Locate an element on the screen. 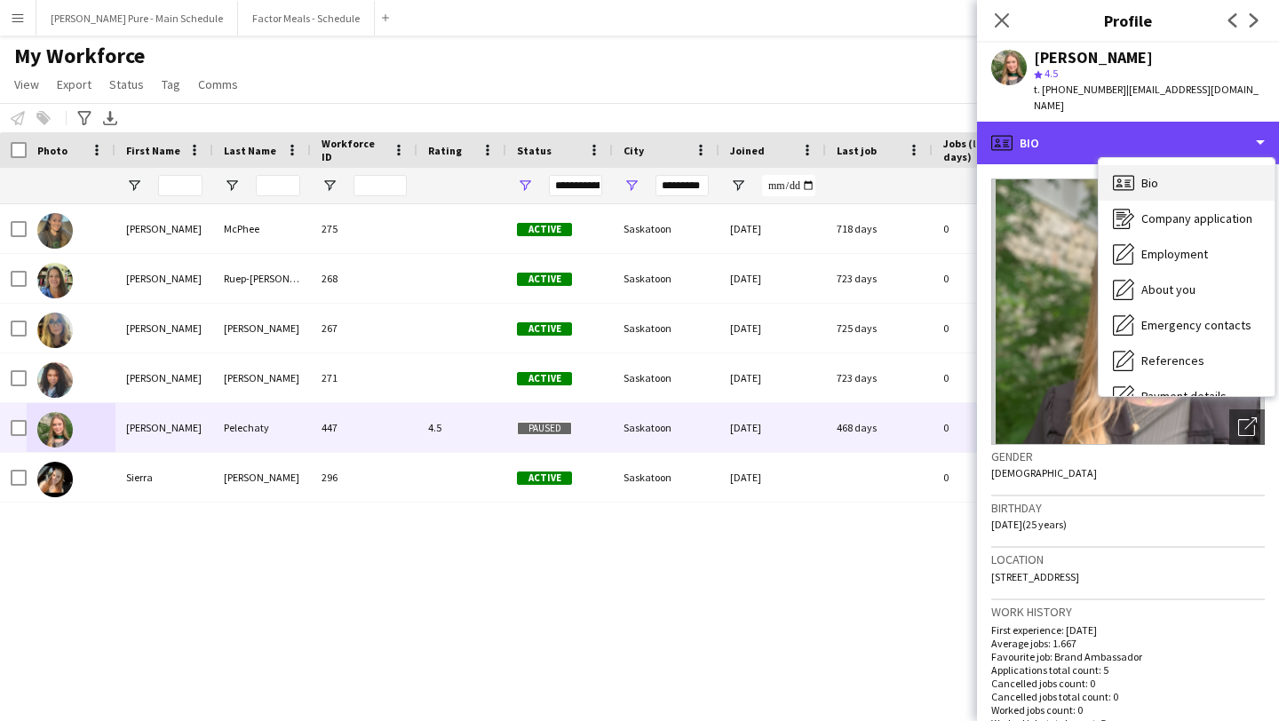 Image resolution: width=1279 pixels, height=721 pixels. span: Last job is located at coordinates (856, 150).